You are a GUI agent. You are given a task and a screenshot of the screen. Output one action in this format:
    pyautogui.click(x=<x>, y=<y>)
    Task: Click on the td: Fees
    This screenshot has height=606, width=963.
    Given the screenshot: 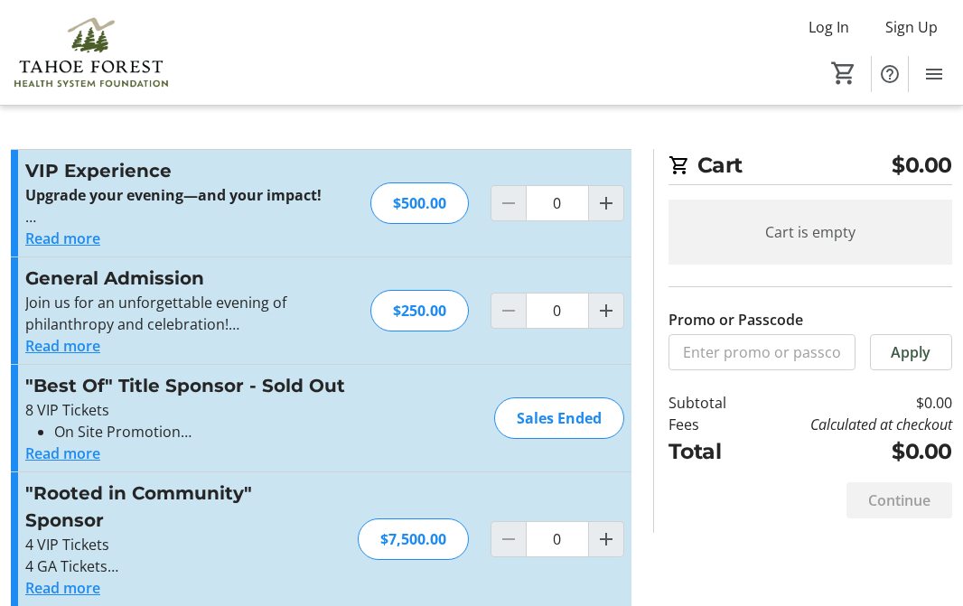 What is the action you would take?
    pyautogui.click(x=709, y=425)
    